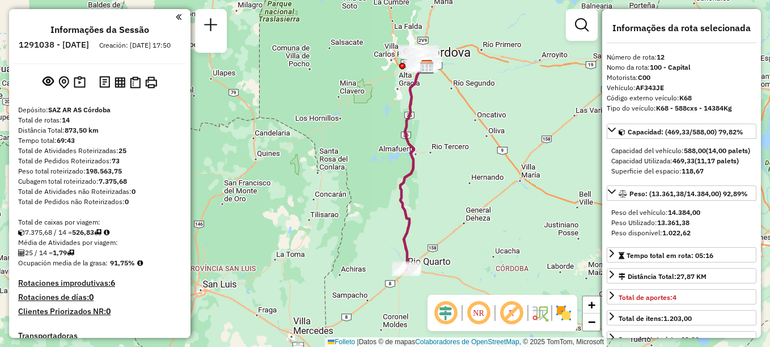 Image resolution: width=770 pixels, height=347 pixels. Describe the element at coordinates (151, 82) in the screenshot. I see `button: Imprimir Rotas` at that location.